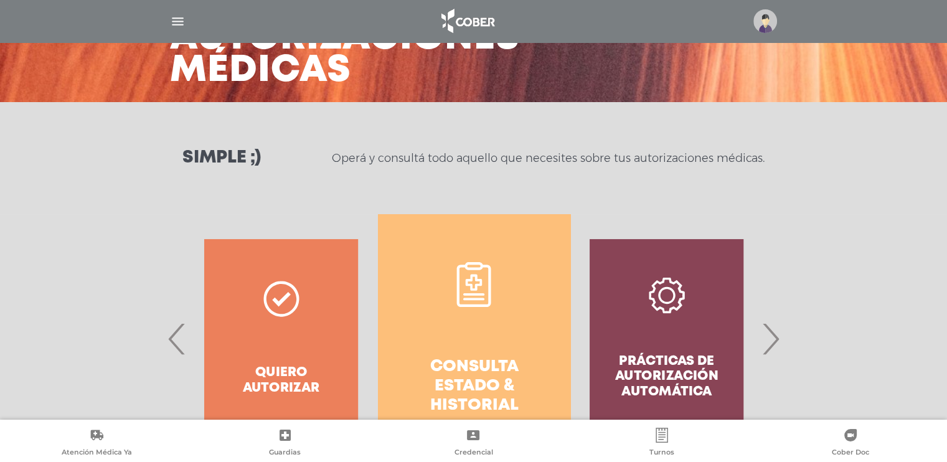 This screenshot has height=462, width=947. I want to click on h4: Consulta estado & historial, so click(474, 387).